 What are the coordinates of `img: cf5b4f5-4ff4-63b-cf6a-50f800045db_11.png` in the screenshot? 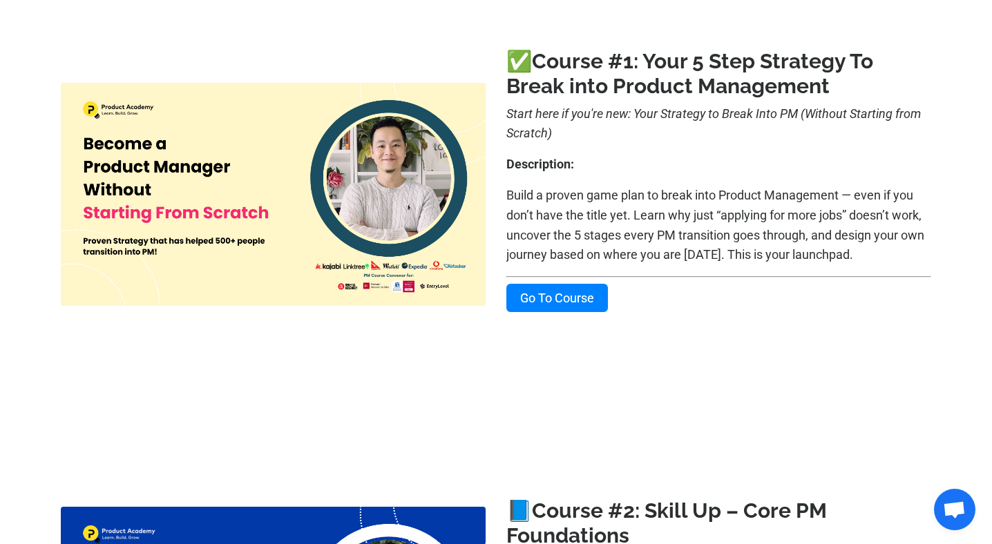 It's located at (273, 194).